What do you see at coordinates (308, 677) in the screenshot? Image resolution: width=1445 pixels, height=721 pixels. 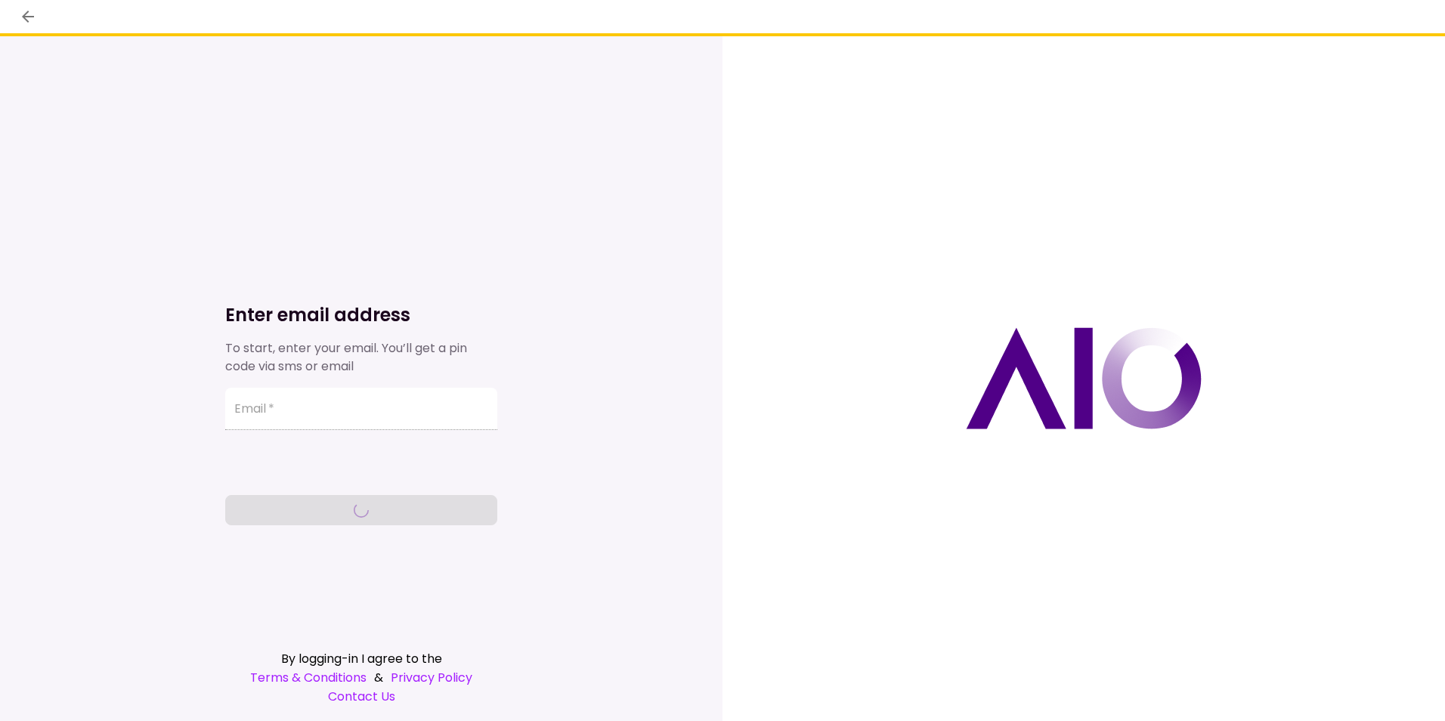 I see `a: Terms & Conditions` at bounding box center [308, 677].